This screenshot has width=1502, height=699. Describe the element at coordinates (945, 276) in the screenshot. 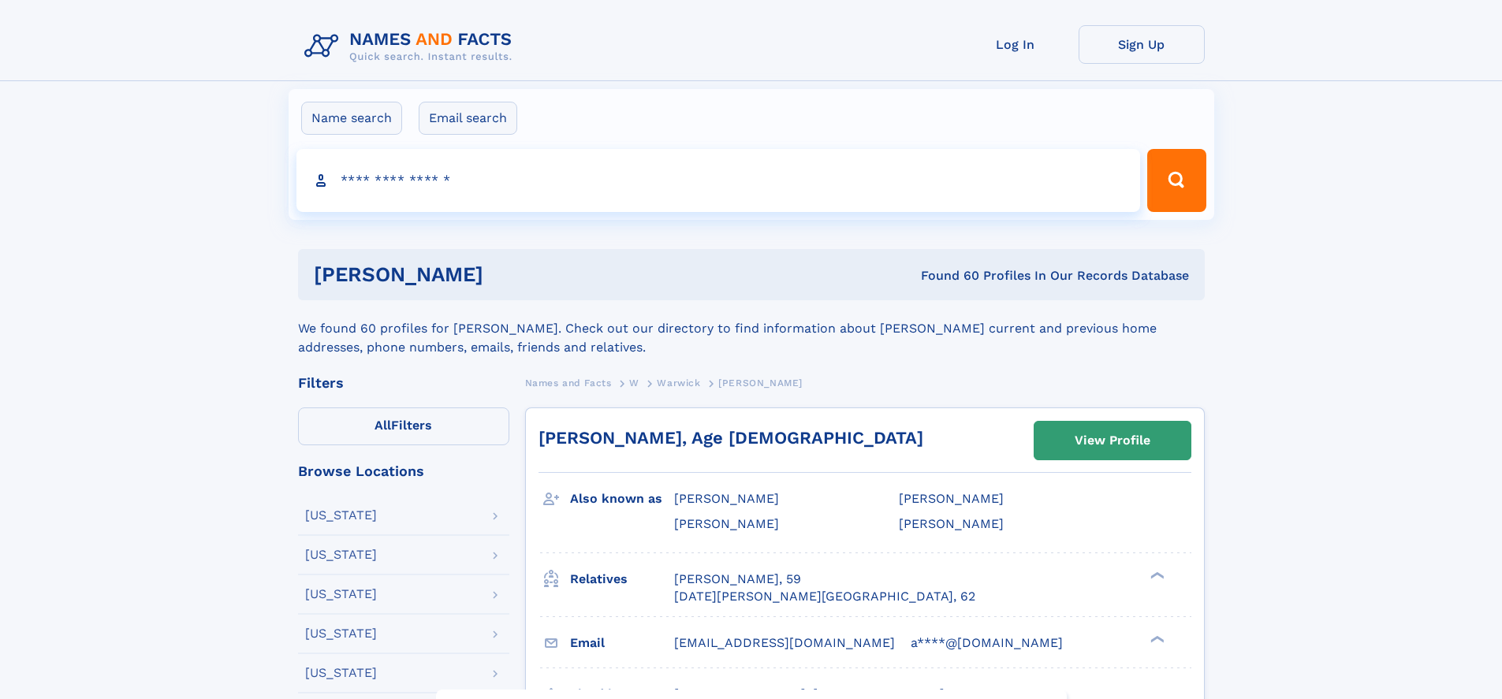

I see `div: Found 60 Profiles In Our Records Database` at that location.